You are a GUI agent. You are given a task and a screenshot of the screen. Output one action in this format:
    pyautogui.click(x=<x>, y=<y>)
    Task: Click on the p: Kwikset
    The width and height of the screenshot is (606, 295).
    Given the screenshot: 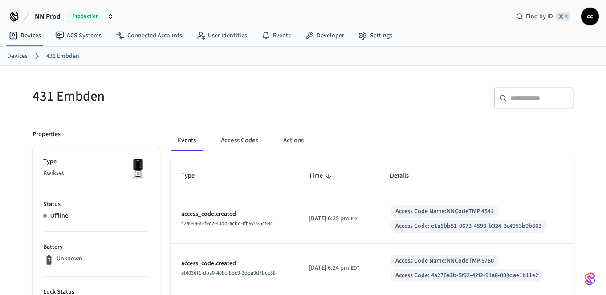 What is the action you would take?
    pyautogui.click(x=96, y=173)
    